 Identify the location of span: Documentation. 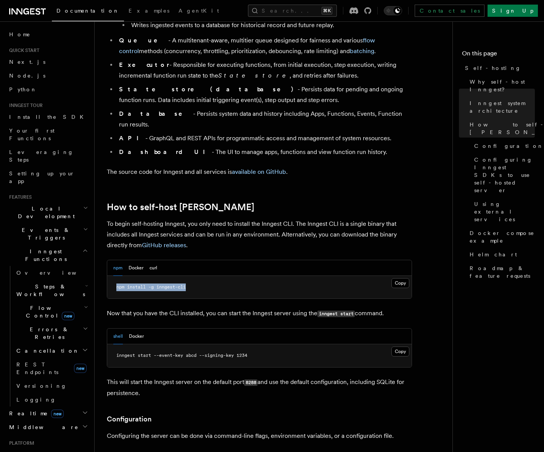
(88, 11).